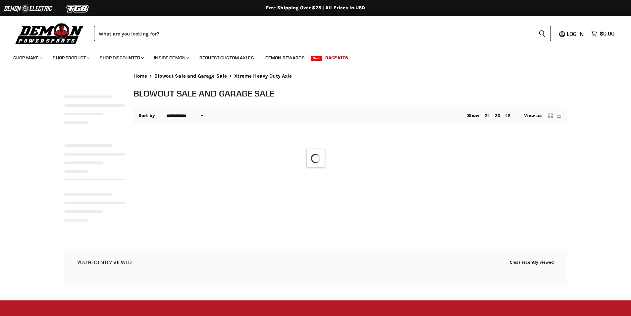 This screenshot has height=316, width=631. What do you see at coordinates (559, 116) in the screenshot?
I see `button: list view` at bounding box center [559, 116].